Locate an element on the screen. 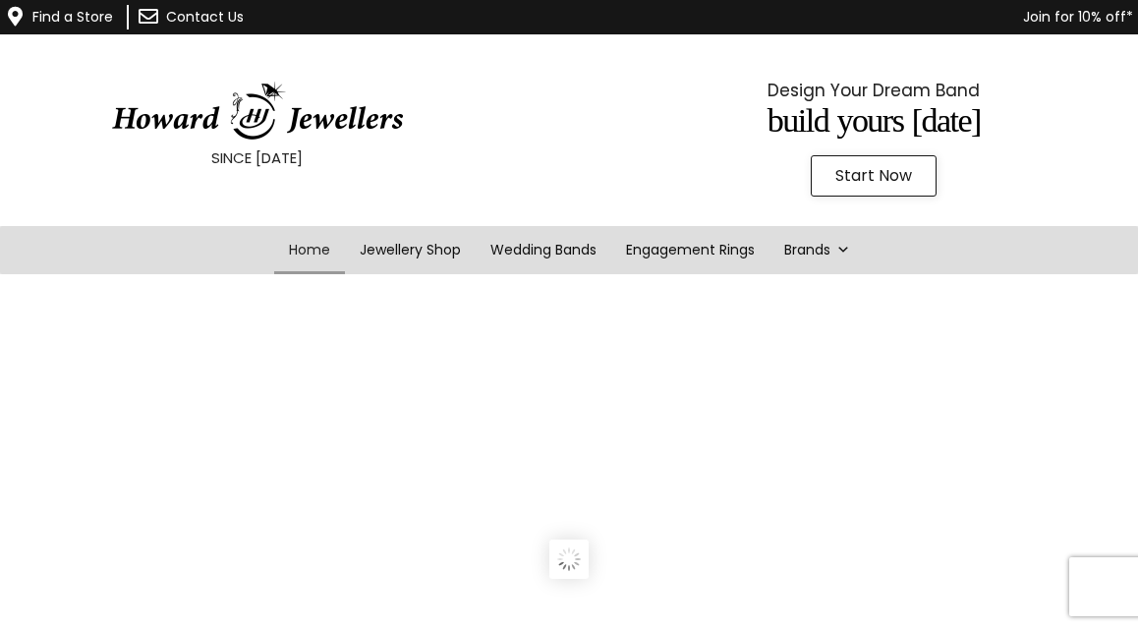 The width and height of the screenshot is (1138, 630). span: Start Now is located at coordinates (874, 176).